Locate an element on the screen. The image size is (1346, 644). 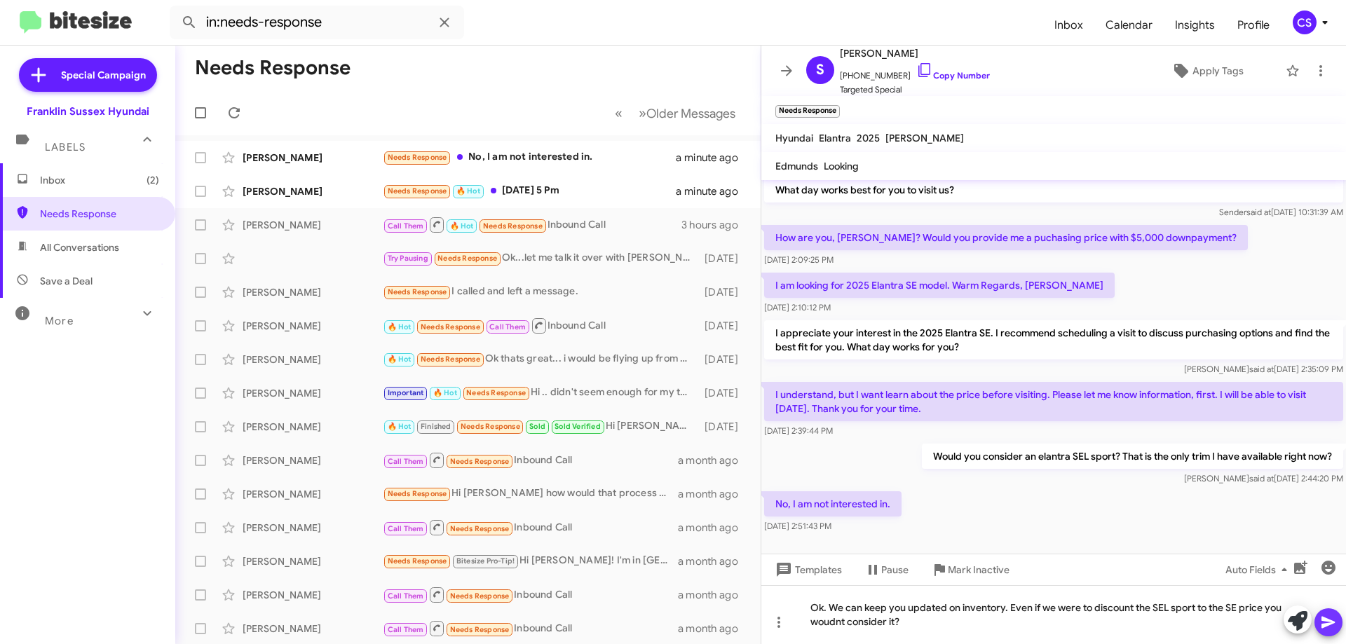
span: Finished is located at coordinates (436, 426).